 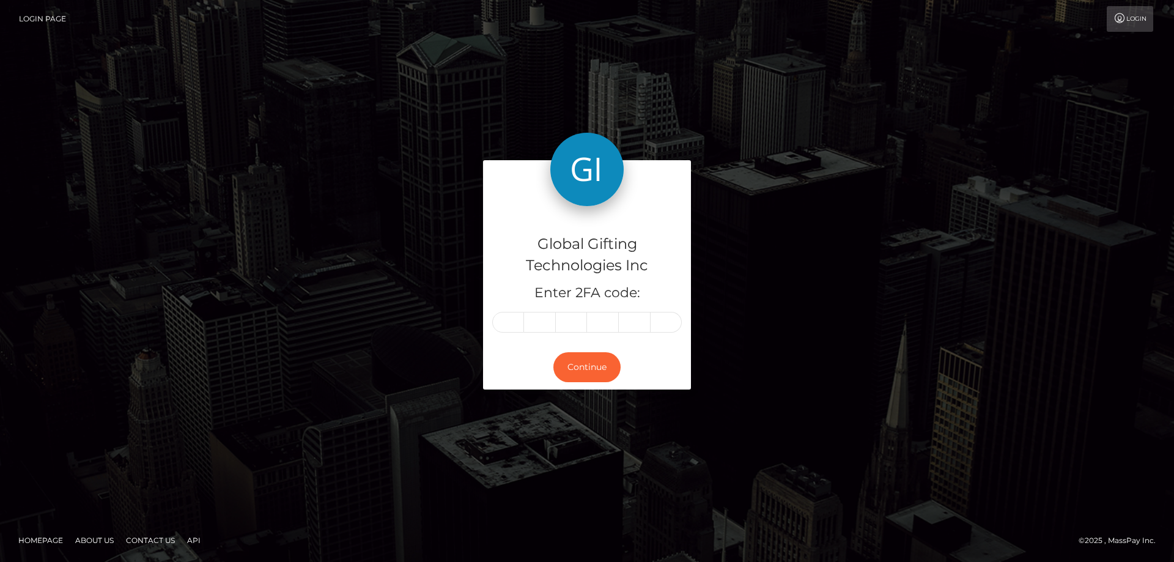 What do you see at coordinates (194, 540) in the screenshot?
I see `a: API` at bounding box center [194, 540].